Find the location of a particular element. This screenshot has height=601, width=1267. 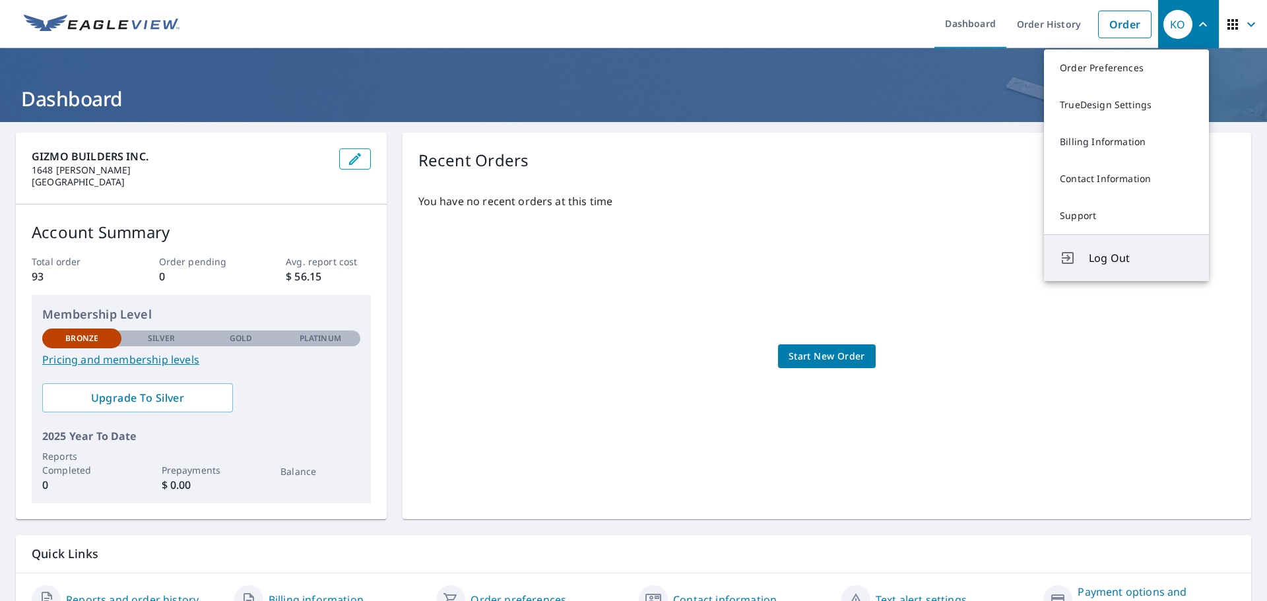

div: KO is located at coordinates (1178, 24).